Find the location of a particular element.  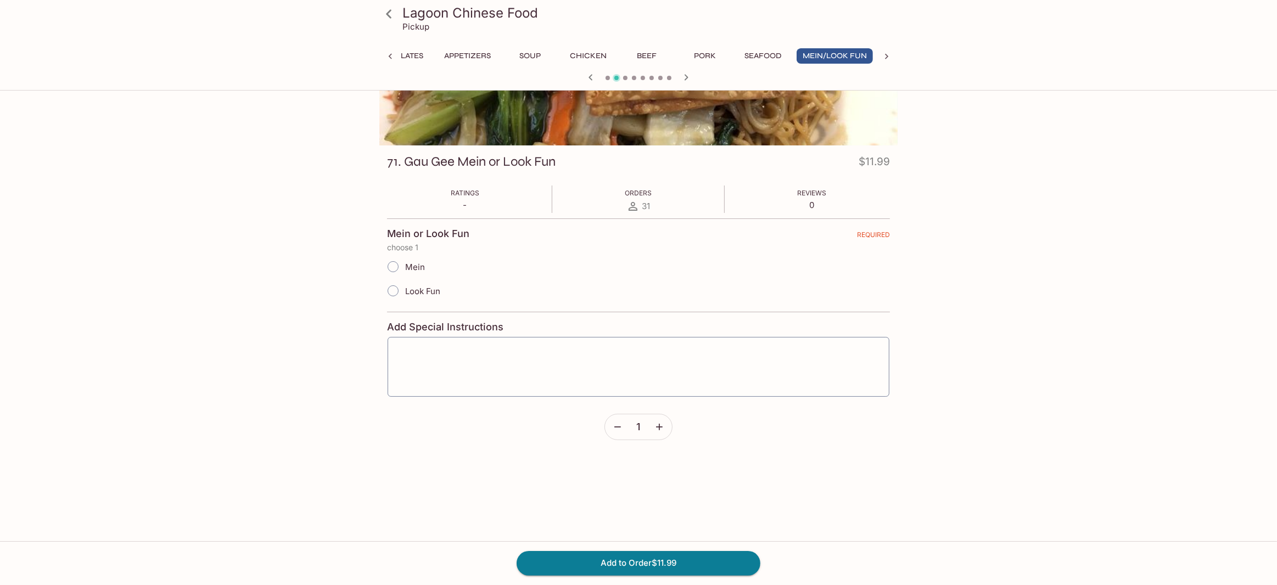

h3: 71. Gau Gee Mein or Look Fun is located at coordinates (471, 161).